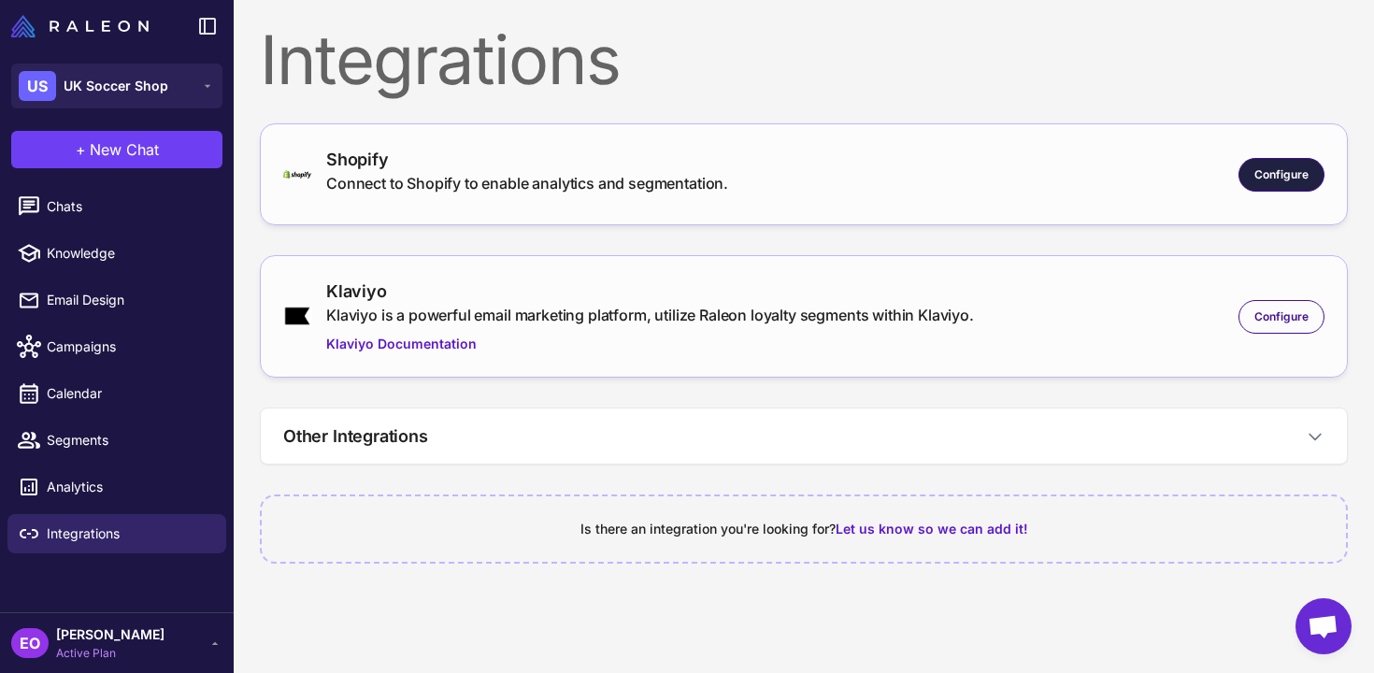  Describe the element at coordinates (117, 207) in the screenshot. I see `a: Chats` at that location.